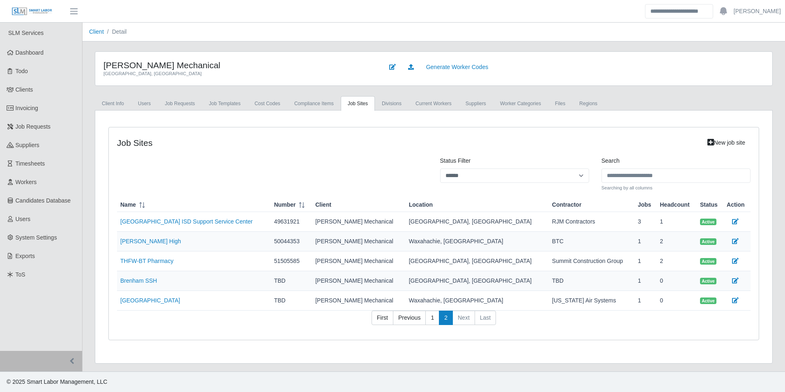  What do you see at coordinates (57, 381) in the screenshot?
I see `span: © 2025 Smart Labor Management, LLC` at bounding box center [57, 381].